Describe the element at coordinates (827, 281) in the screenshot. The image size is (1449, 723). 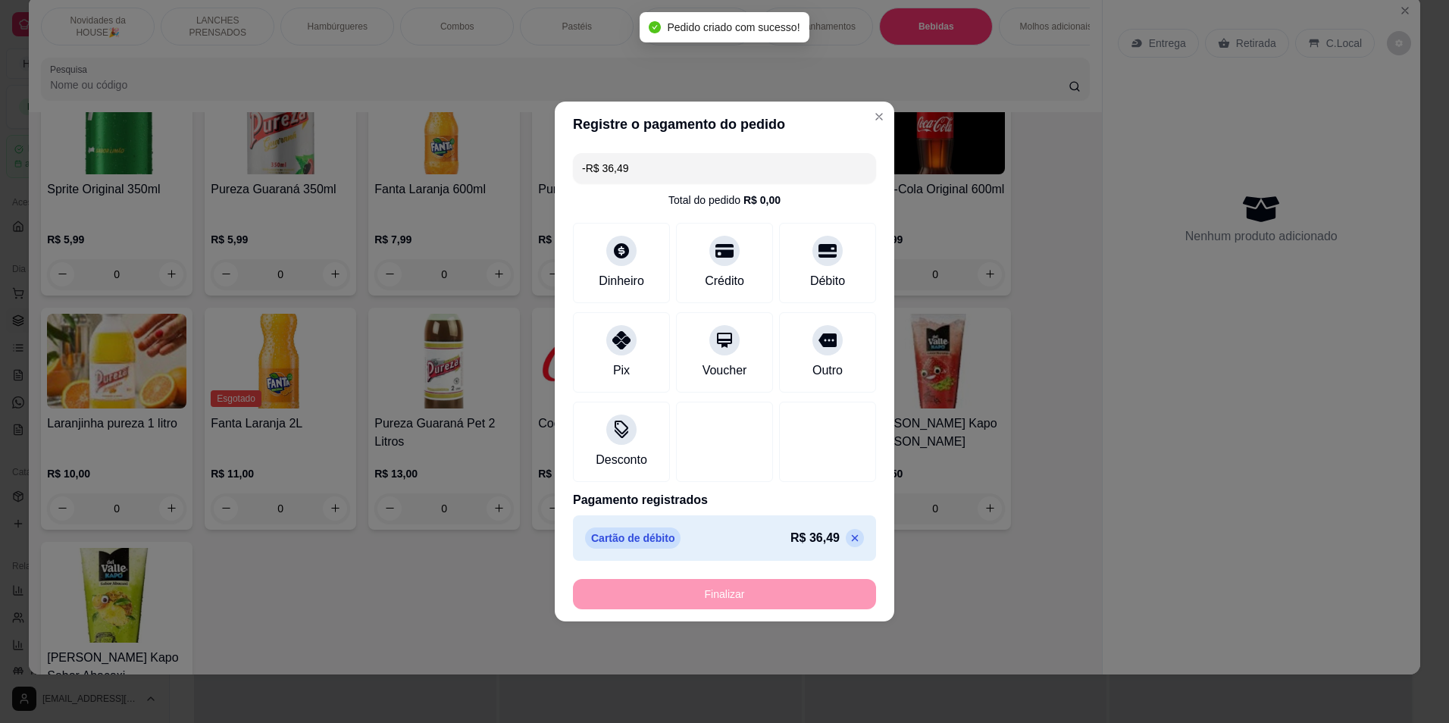
I see `div: Débito` at that location.